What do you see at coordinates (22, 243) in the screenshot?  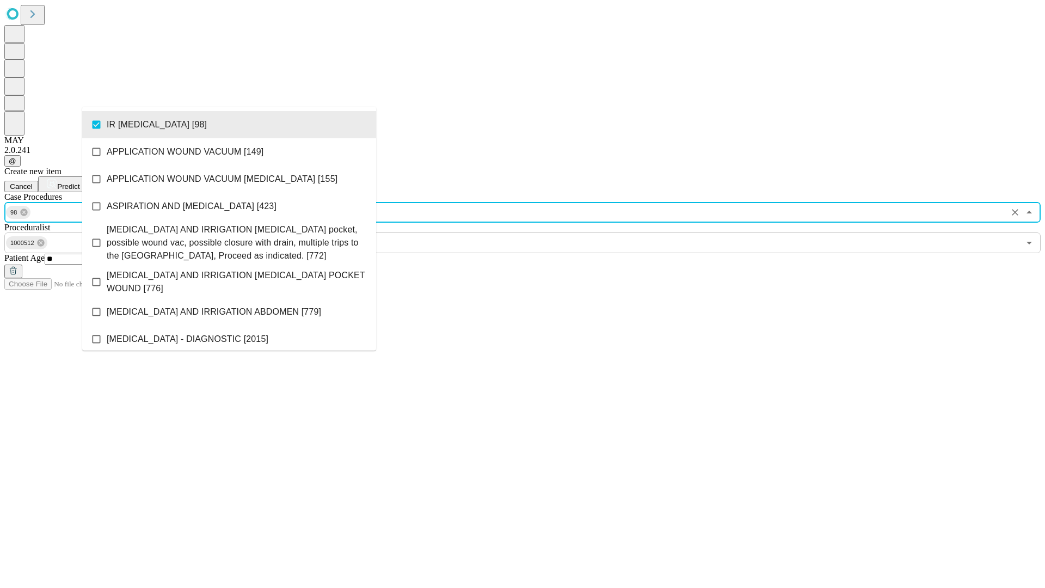 I see `span: 1000512` at bounding box center [22, 243].